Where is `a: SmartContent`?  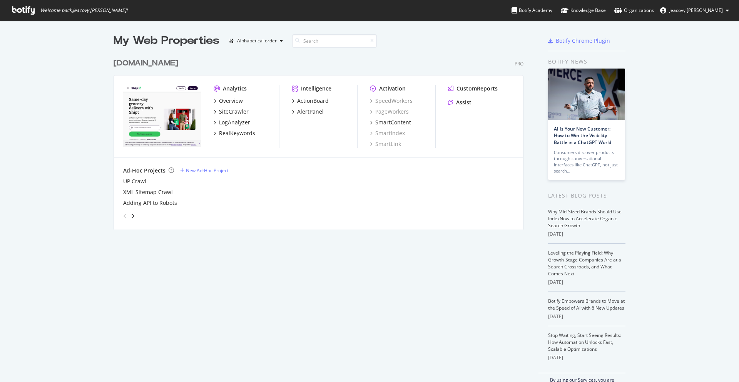
a: SmartContent is located at coordinates (390, 122).